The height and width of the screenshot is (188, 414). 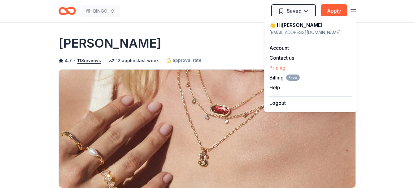 I want to click on button: Logout, so click(x=277, y=103).